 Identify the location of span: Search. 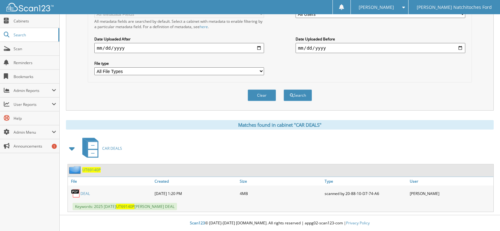
(34, 35).